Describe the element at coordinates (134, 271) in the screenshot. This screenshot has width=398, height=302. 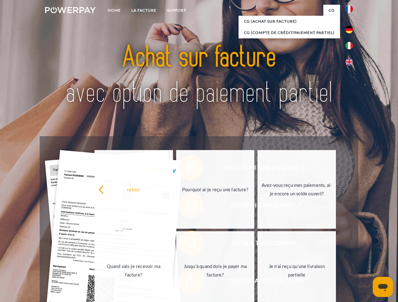
I see `div: Quand vais-je recevoir ma facture?` at that location.